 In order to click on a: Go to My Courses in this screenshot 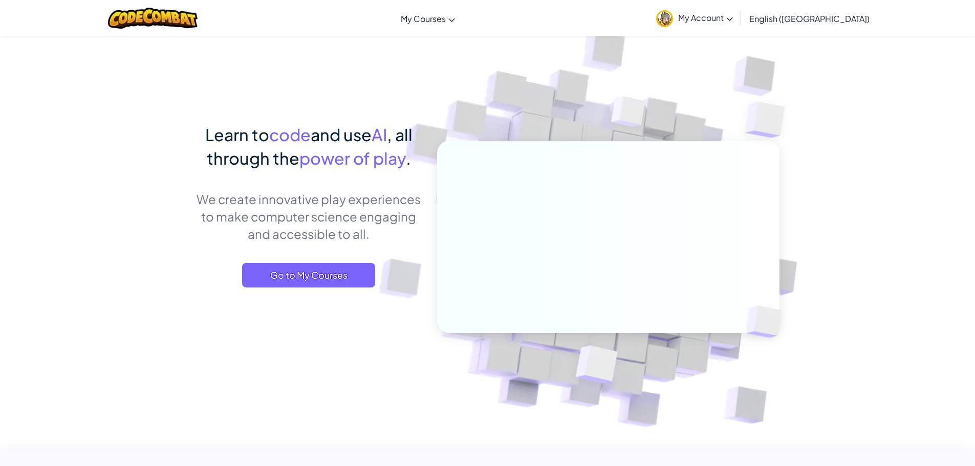, I will do `click(309, 275)`.